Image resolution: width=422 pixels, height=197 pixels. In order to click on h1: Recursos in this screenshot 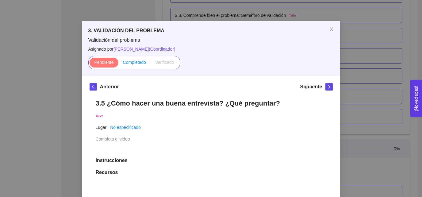, I will do `click(211, 172)`.